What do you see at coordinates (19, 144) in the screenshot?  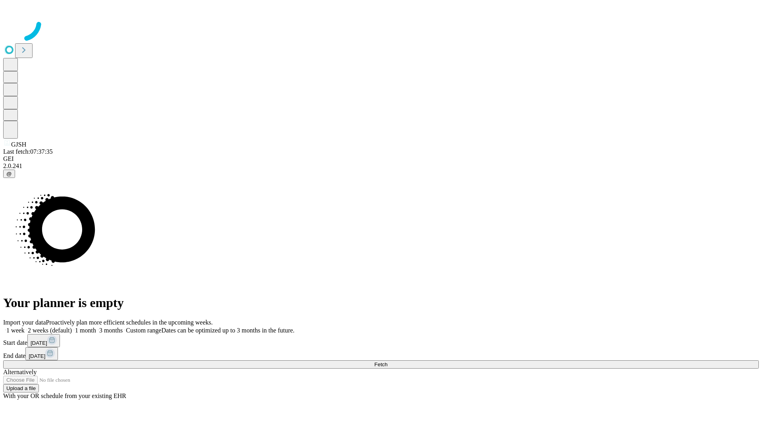 I see `span: GJSH` at bounding box center [19, 144].